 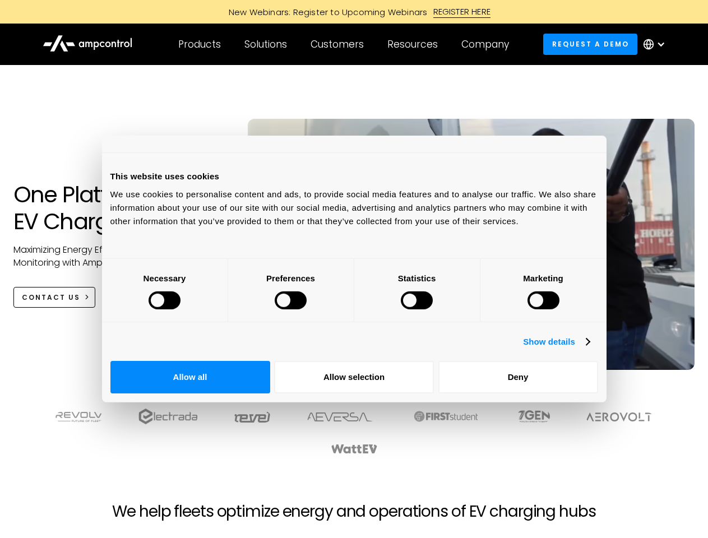 What do you see at coordinates (354, 207) in the screenshot?
I see `div: We use cookies to personalise content and ads, to provide social media features and to analyse ou...` at bounding box center [354, 207].